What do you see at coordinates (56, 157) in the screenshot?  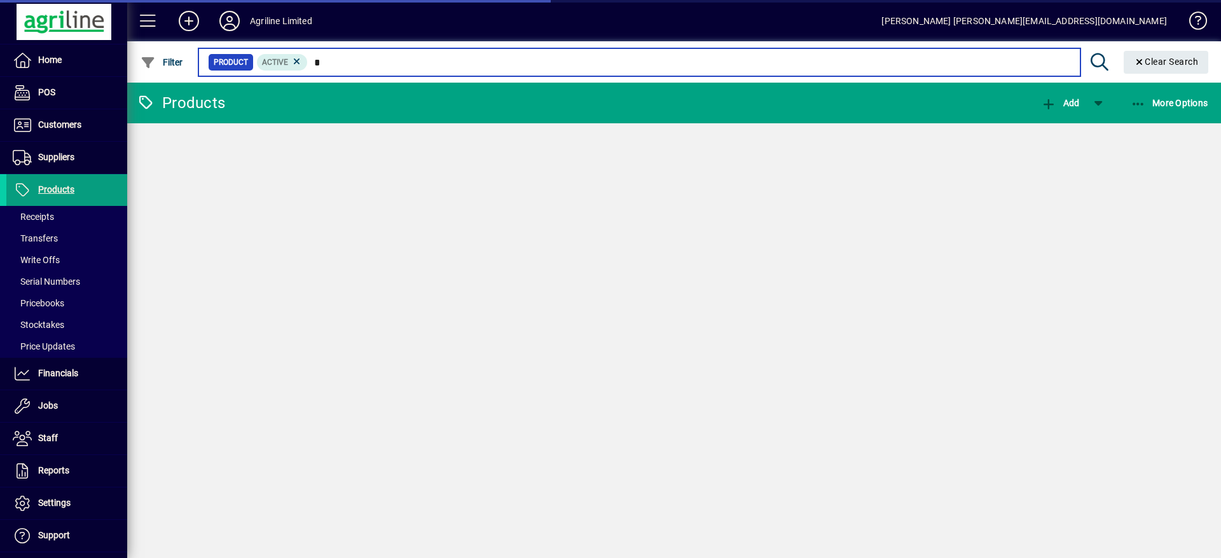 I see `span: Suppliers` at bounding box center [56, 157].